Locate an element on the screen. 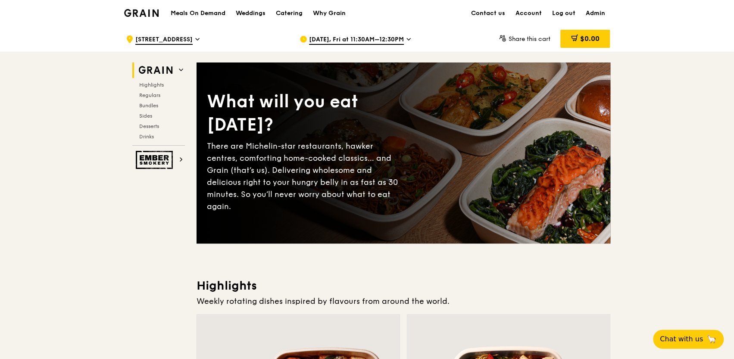 The width and height of the screenshot is (734, 359). span: Bundles is located at coordinates (149, 106).